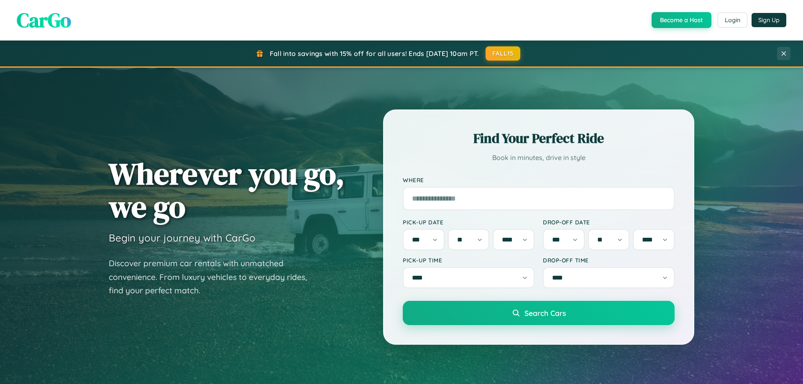  Describe the element at coordinates (609, 260) in the screenshot. I see `label: Drop-off Time` at that location.